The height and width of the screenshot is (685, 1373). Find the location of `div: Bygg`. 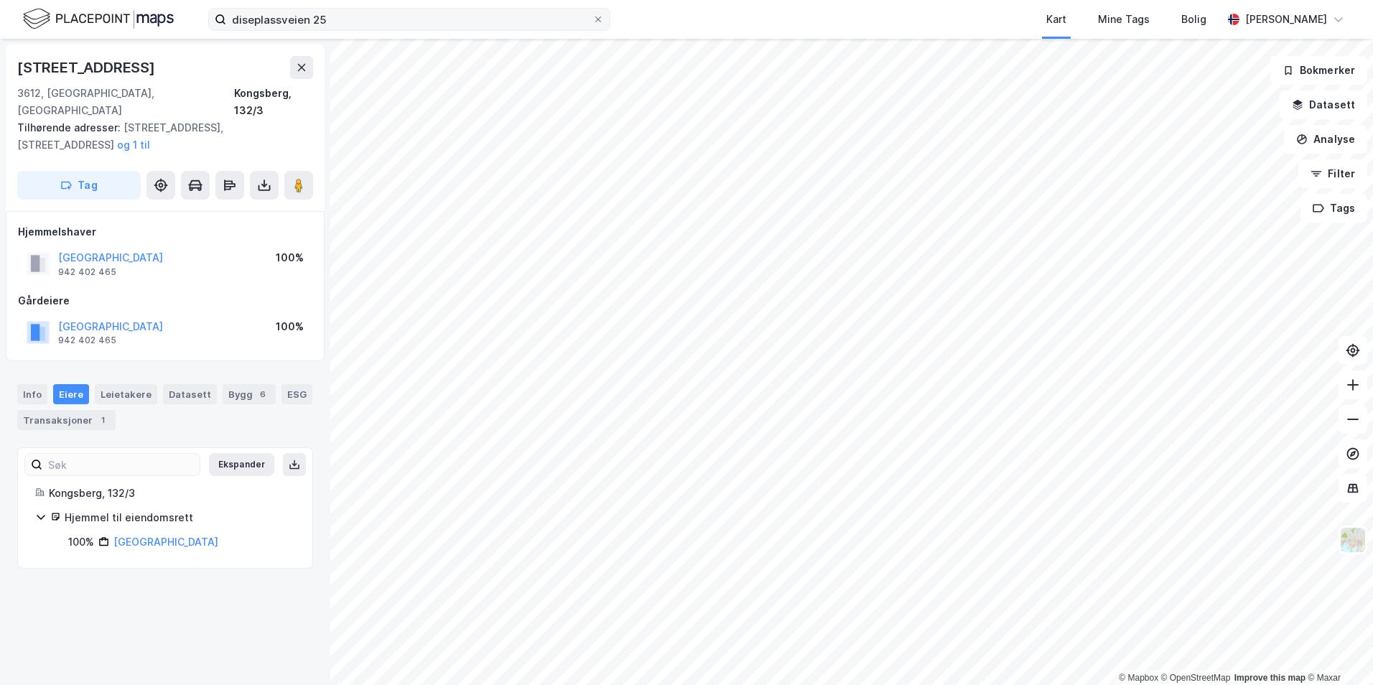

div: Bygg is located at coordinates (249, 394).